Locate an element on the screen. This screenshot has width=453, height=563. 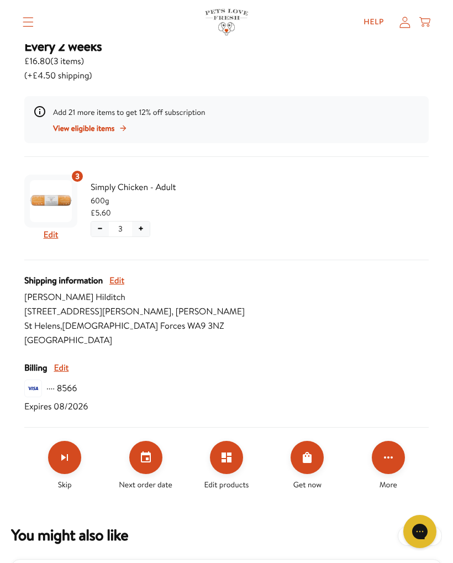
button: Decrease quantity is located at coordinates (100, 229).